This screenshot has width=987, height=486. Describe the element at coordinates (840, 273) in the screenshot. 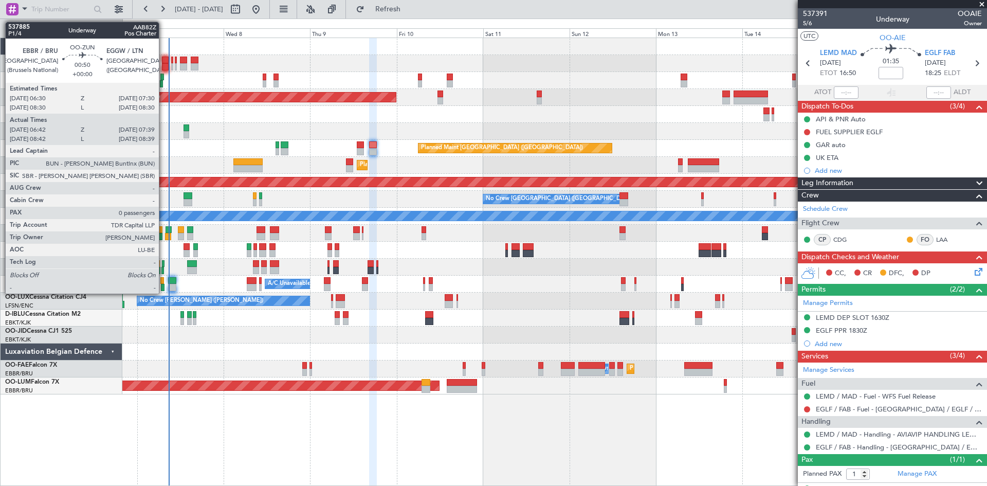

I see `span: CC,` at that location.